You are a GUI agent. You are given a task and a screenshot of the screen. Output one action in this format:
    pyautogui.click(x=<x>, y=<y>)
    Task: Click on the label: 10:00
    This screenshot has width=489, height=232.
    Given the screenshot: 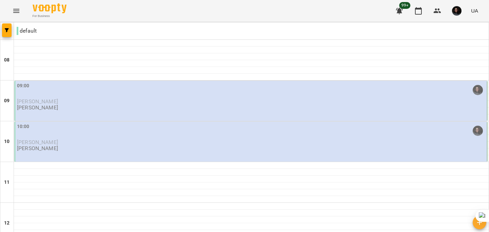 What is the action you would take?
    pyautogui.click(x=23, y=127)
    